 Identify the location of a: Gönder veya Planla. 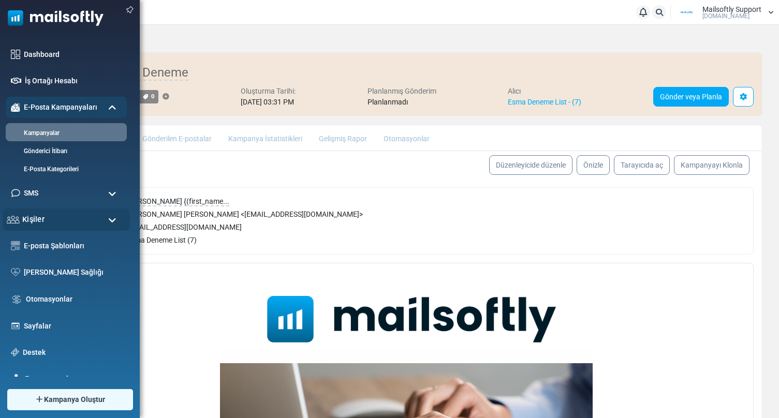
(691, 97).